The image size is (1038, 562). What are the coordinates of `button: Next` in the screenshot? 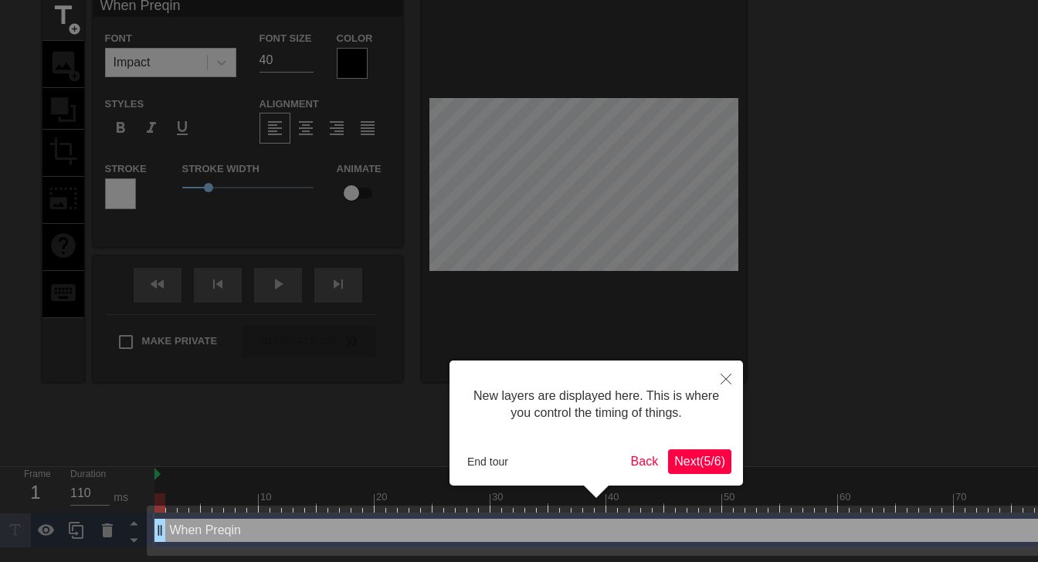 It's located at (700, 462).